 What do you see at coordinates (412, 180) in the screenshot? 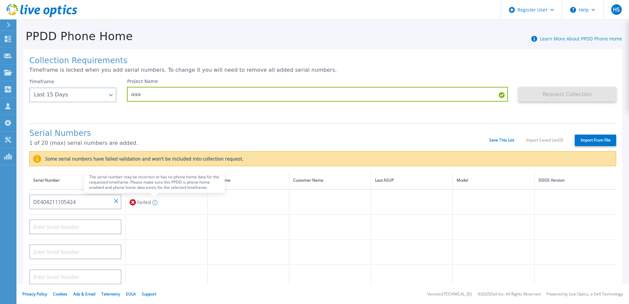
I see `th: Last ASUP` at bounding box center [412, 180].